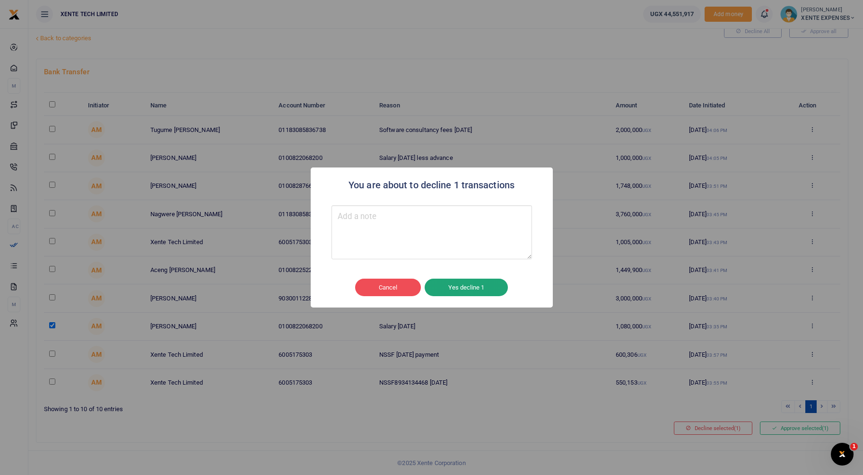 This screenshot has width=863, height=475. I want to click on h2: You are about to decline 1 transactions, so click(431, 185).